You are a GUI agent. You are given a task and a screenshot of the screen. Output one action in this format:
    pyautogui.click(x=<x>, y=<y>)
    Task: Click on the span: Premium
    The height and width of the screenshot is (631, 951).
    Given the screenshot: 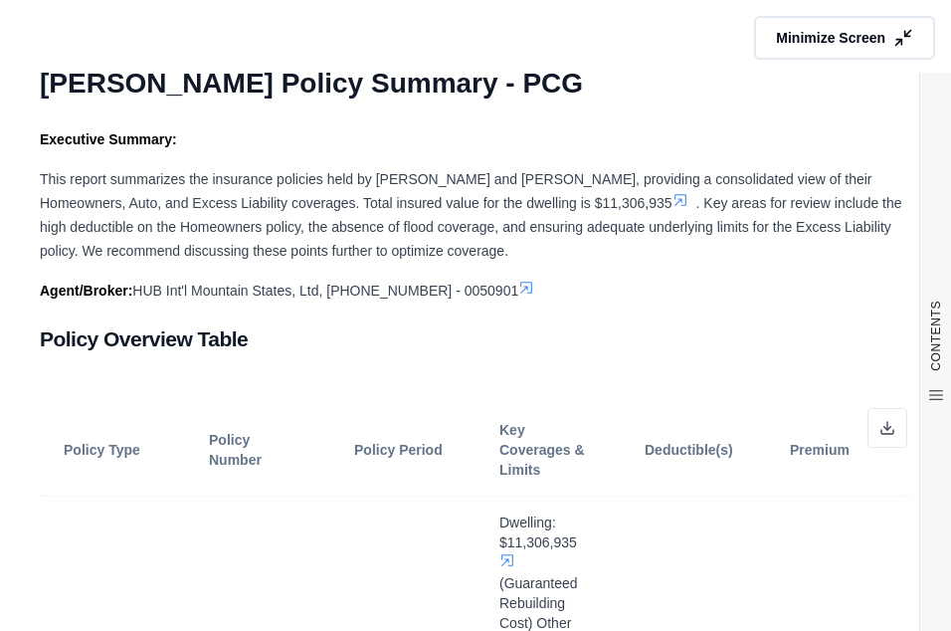 What is the action you would take?
    pyautogui.click(x=819, y=450)
    